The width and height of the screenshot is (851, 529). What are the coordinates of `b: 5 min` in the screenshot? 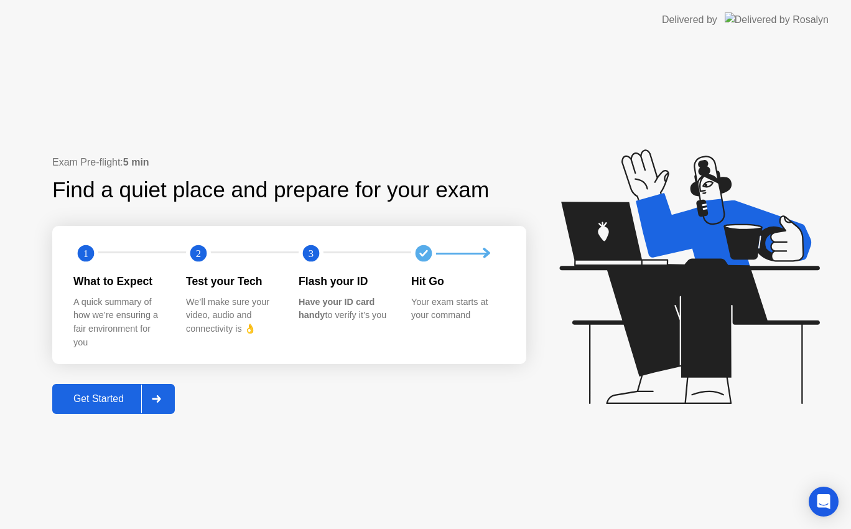 It's located at (136, 162).